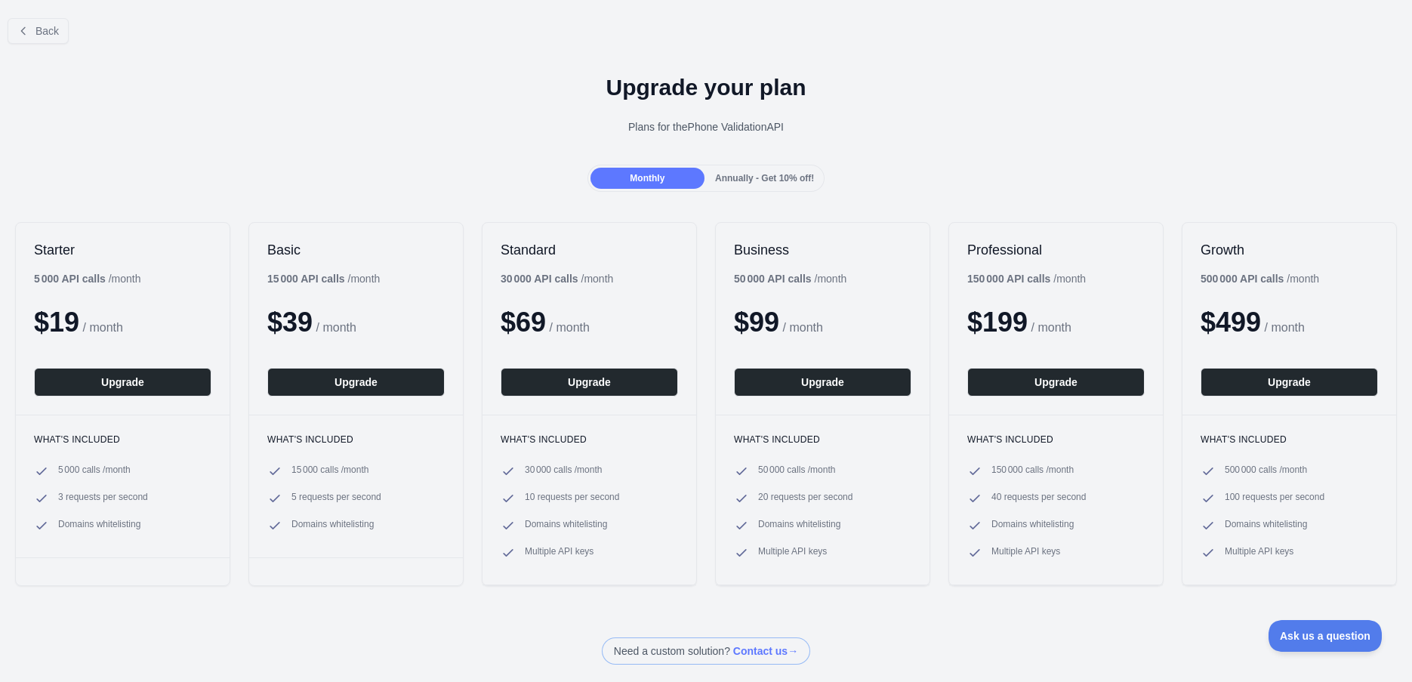 The width and height of the screenshot is (1412, 682). I want to click on span: $ 99, so click(757, 322).